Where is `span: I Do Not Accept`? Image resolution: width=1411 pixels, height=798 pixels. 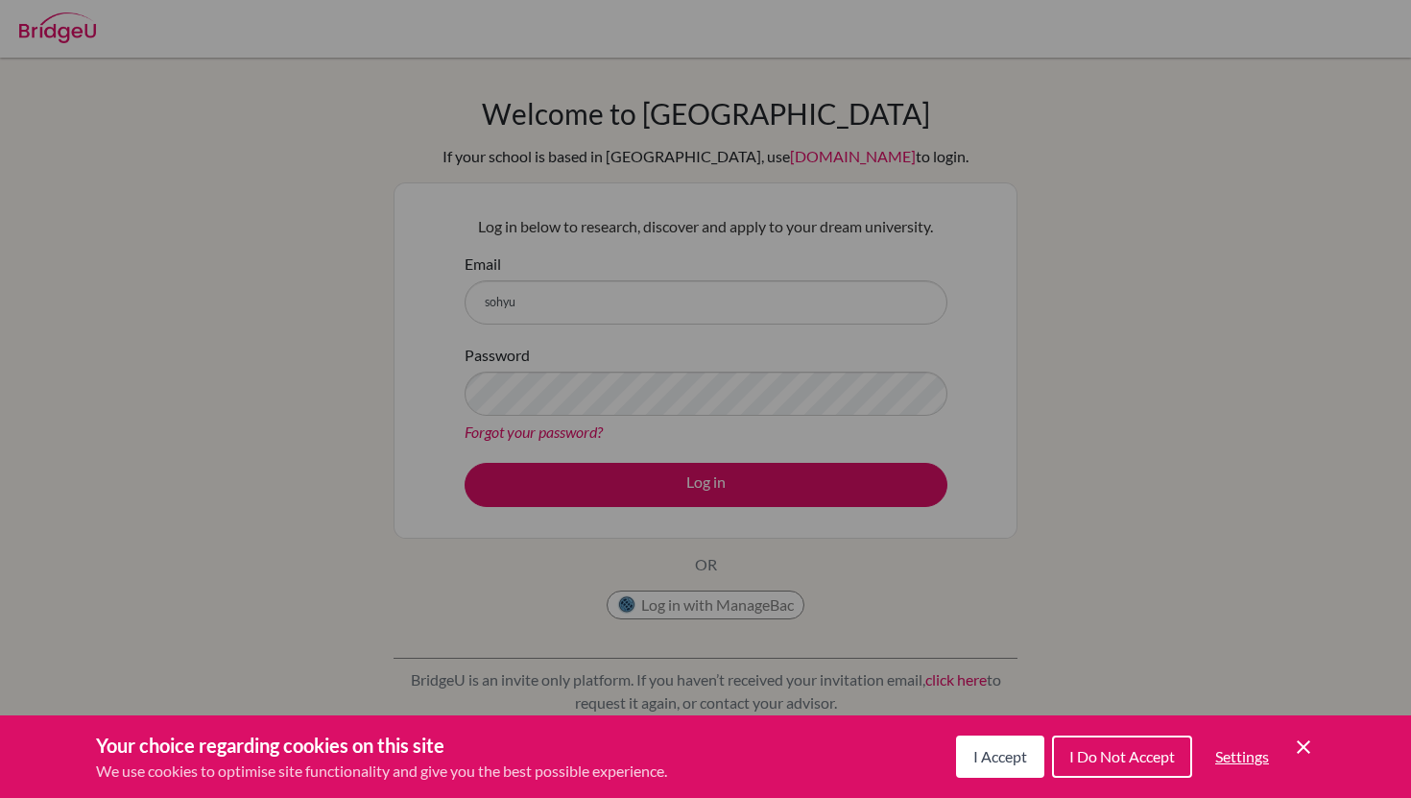 span: I Do Not Accept is located at coordinates (1122, 756).